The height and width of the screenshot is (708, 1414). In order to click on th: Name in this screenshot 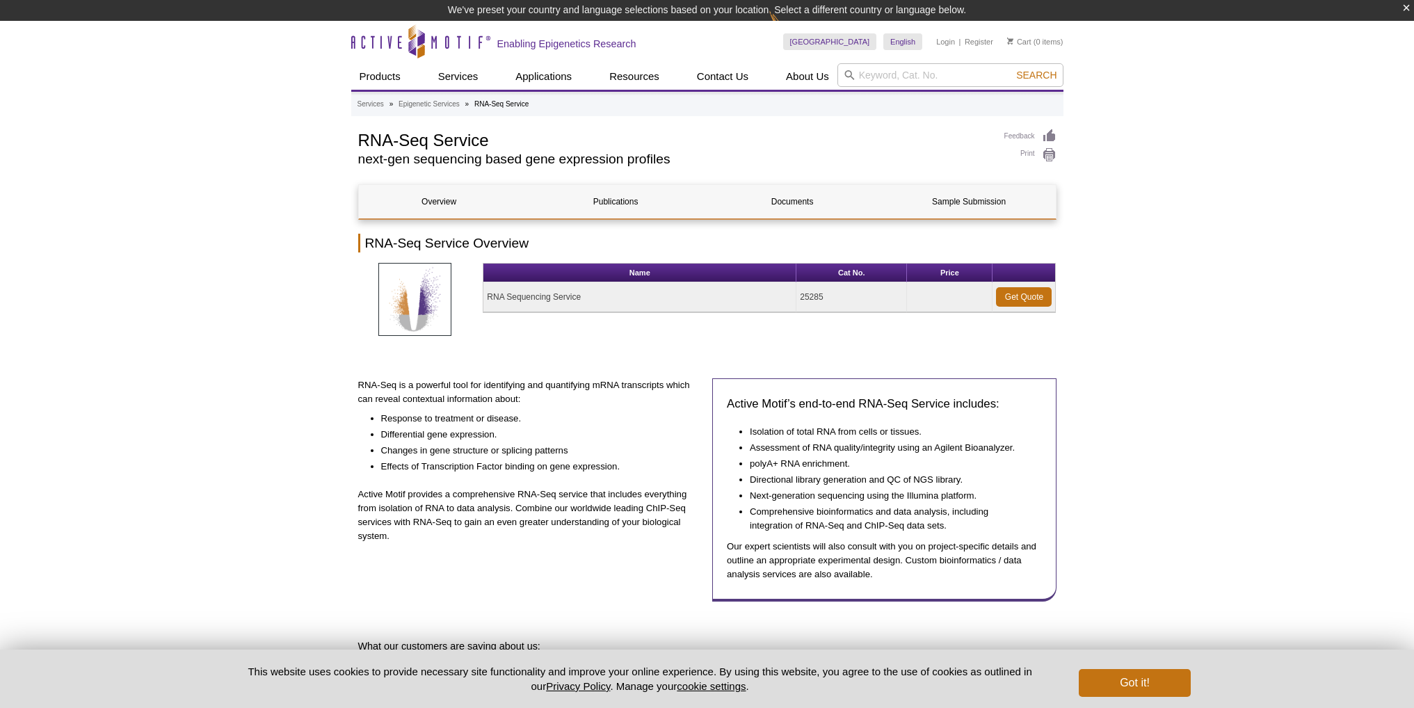, I will do `click(640, 273)`.